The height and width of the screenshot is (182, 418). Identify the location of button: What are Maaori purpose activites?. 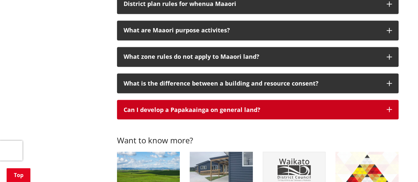
(258, 30).